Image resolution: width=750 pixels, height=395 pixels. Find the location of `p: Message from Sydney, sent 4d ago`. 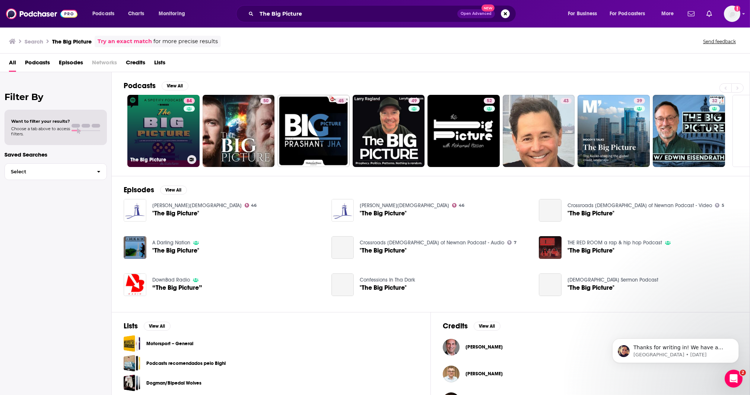

p: Message from Sydney, sent 4d ago is located at coordinates (80, 32).